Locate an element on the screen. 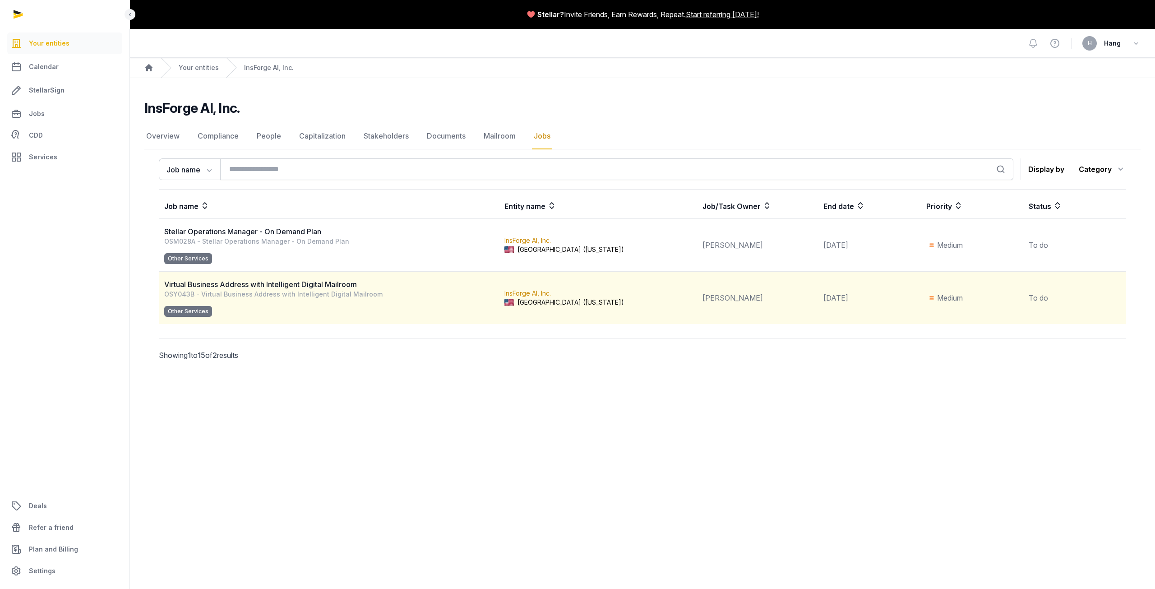 This screenshot has width=1155, height=589. span: Services is located at coordinates (43, 157).